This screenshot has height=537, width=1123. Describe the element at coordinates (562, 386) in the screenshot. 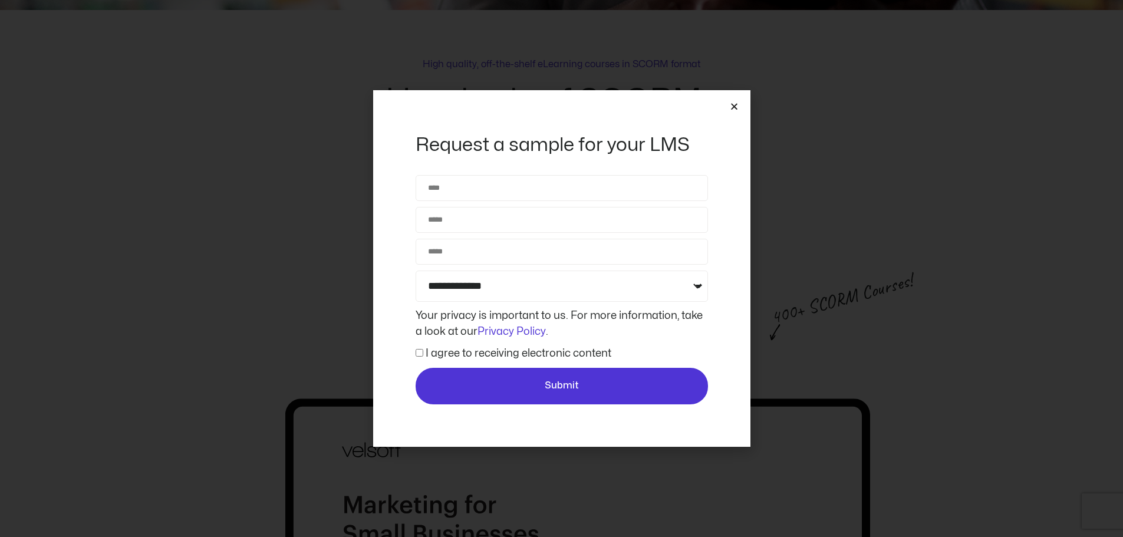

I see `button: Submit` at that location.